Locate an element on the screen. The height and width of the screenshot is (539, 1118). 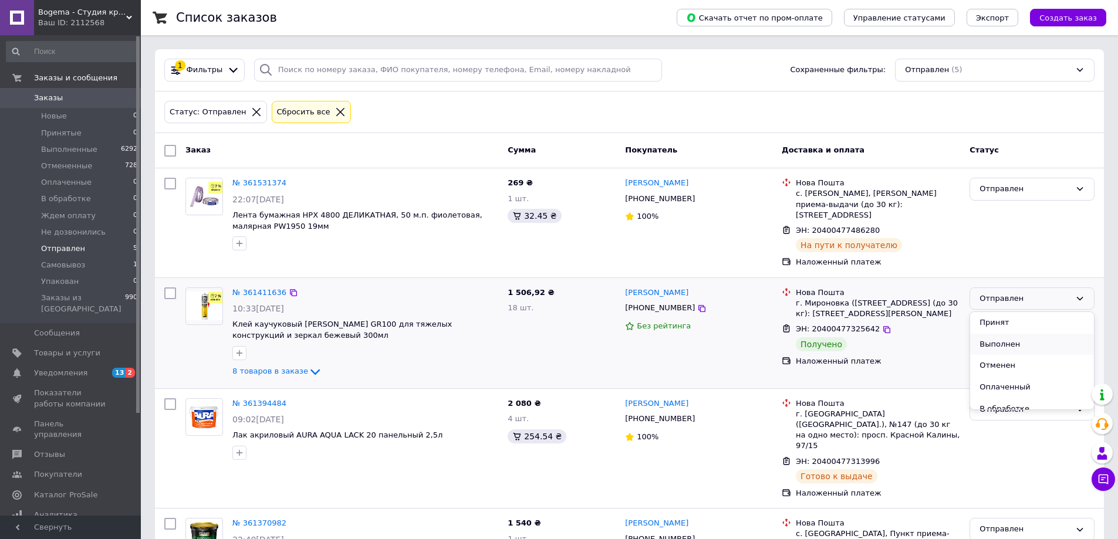
span: Отмененные is located at coordinates (66, 166).